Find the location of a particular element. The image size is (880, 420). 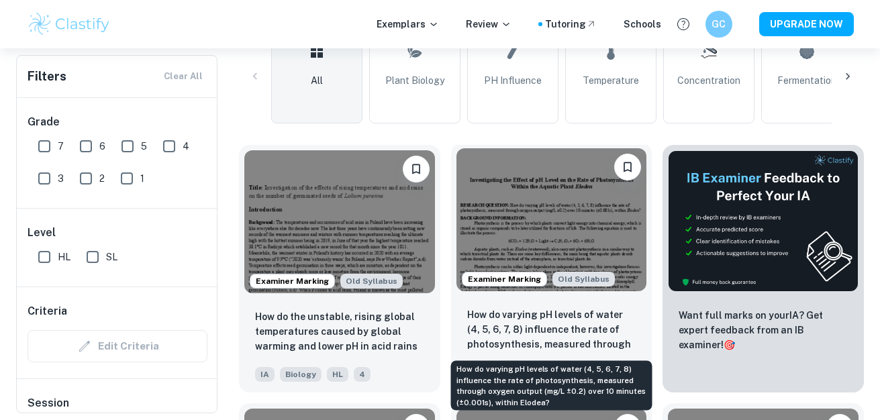

h6: Grade is located at coordinates (117, 122).